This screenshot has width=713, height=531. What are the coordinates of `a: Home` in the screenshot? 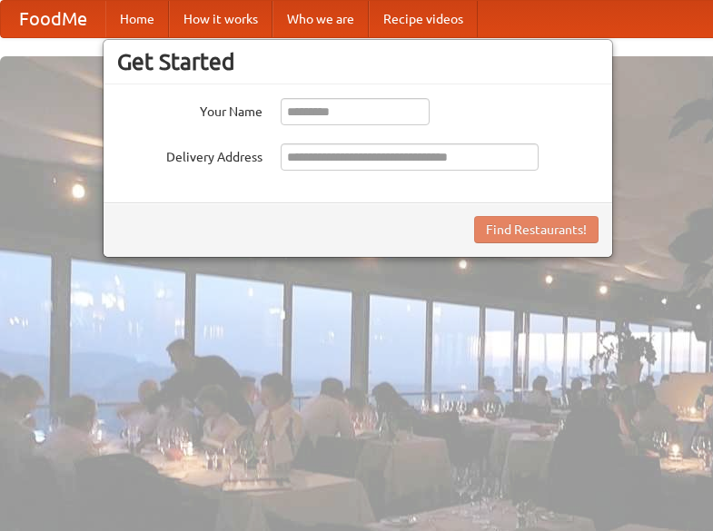 It's located at (137, 19).